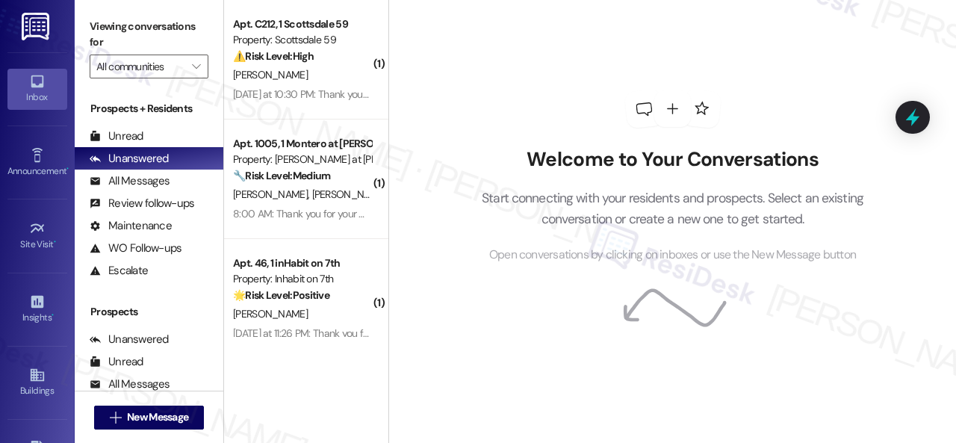  What do you see at coordinates (131, 225) in the screenshot?
I see `div: Maintenance` at bounding box center [131, 225].